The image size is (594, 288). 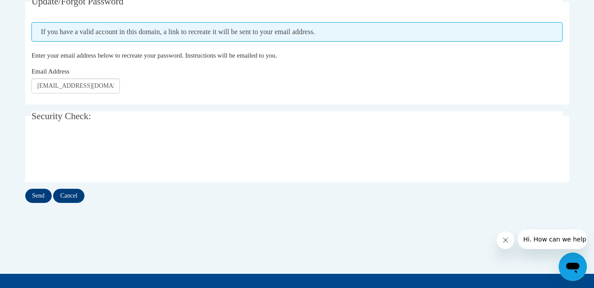 What do you see at coordinates (61, 116) in the screenshot?
I see `span: Security Check:` at bounding box center [61, 116].